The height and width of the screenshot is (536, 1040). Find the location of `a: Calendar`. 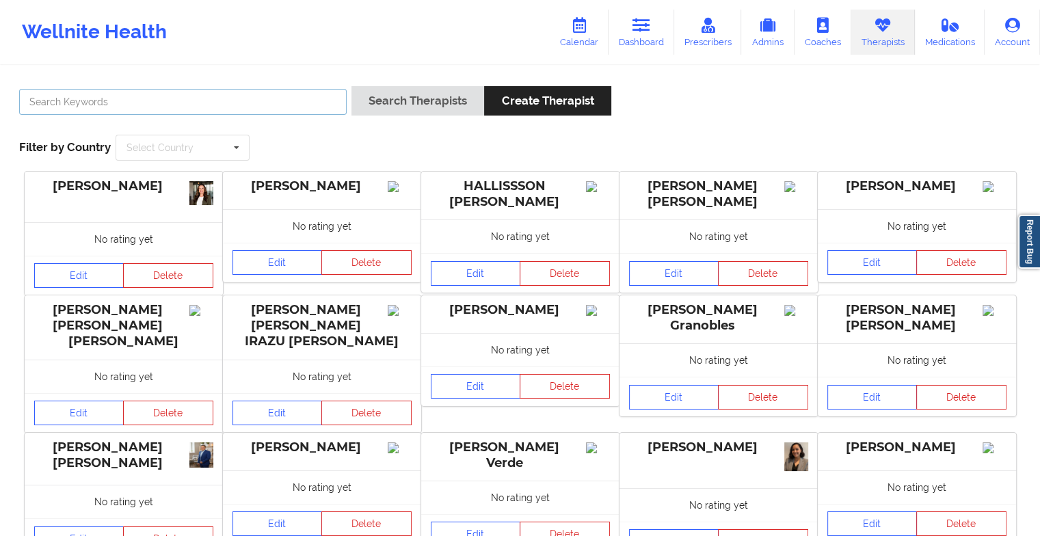

a: Calendar is located at coordinates (579, 32).